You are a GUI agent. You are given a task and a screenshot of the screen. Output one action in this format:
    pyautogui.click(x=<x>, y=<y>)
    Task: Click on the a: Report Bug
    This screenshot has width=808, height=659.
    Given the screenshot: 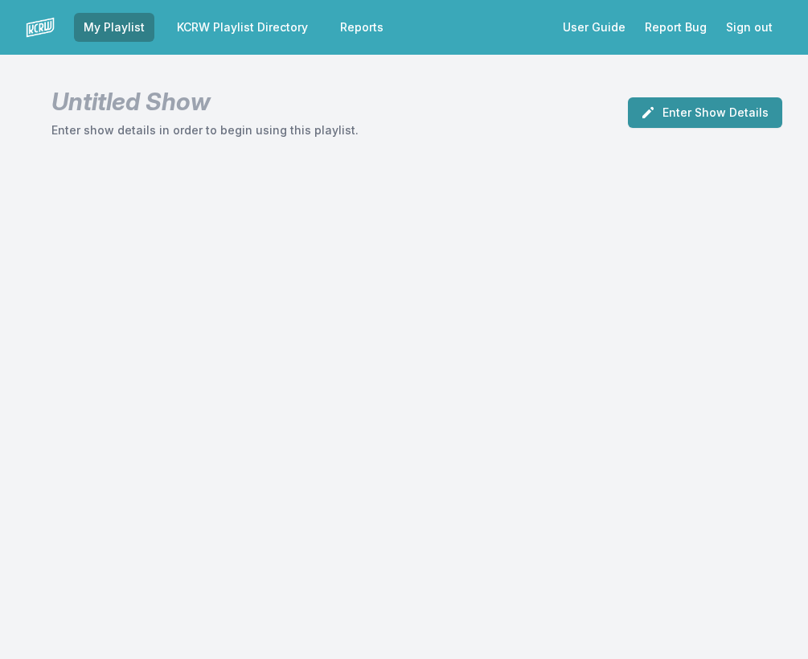 What is the action you would take?
    pyautogui.click(x=676, y=27)
    